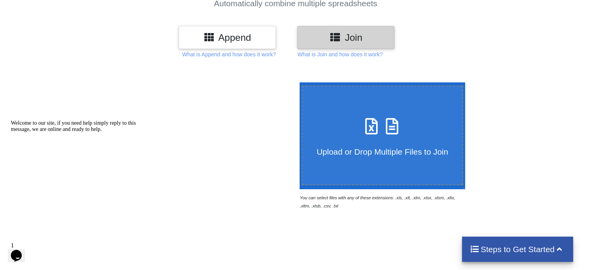 This screenshot has height=270, width=591. What do you see at coordinates (227, 37) in the screenshot?
I see `h3: Append` at bounding box center [227, 37].